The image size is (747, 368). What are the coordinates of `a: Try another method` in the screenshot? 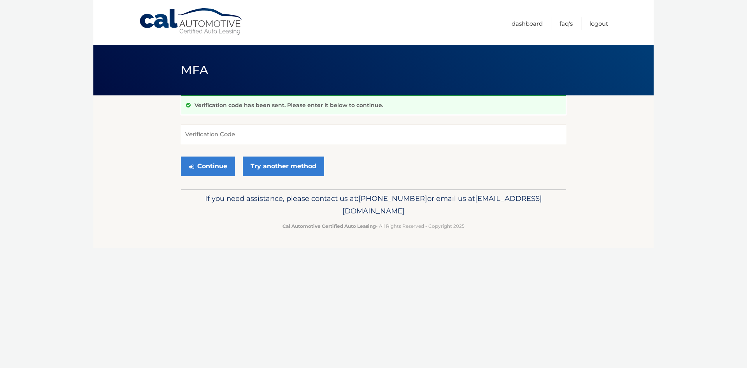 It's located at (283, 166).